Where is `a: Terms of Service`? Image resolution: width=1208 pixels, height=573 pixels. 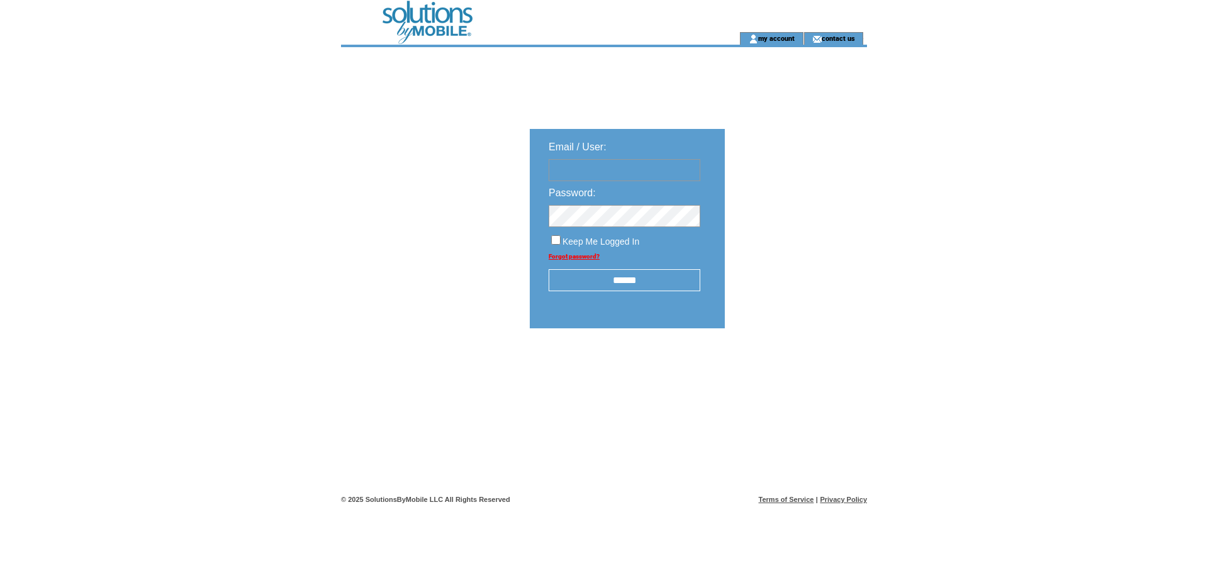 a: Terms of Service is located at coordinates (786, 499).